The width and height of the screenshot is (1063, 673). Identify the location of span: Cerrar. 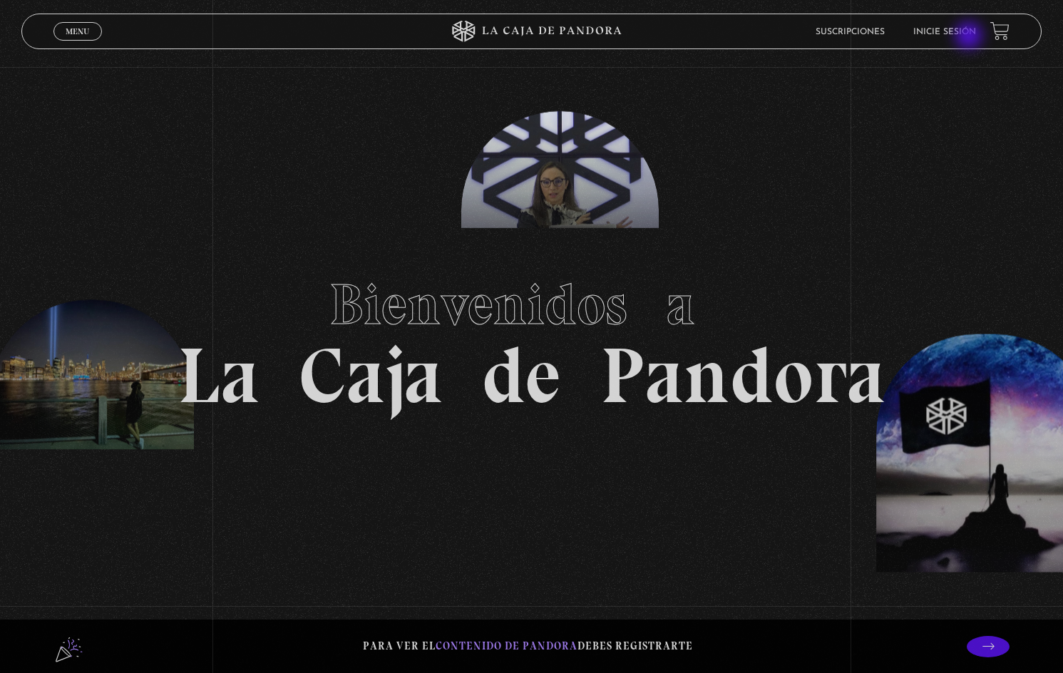
(77, 44).